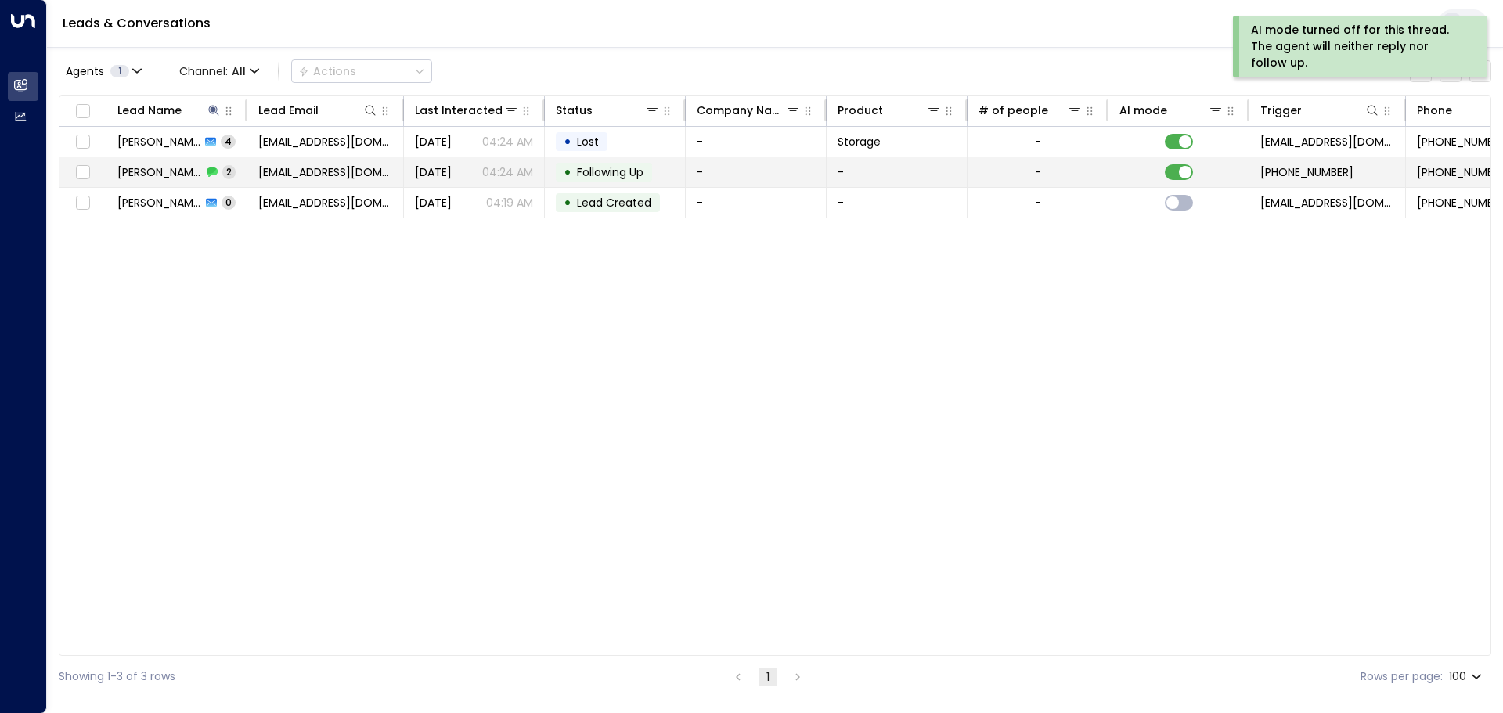 The width and height of the screenshot is (1503, 713). Describe the element at coordinates (433, 142) in the screenshot. I see `span: Aug 05, 2025` at that location.